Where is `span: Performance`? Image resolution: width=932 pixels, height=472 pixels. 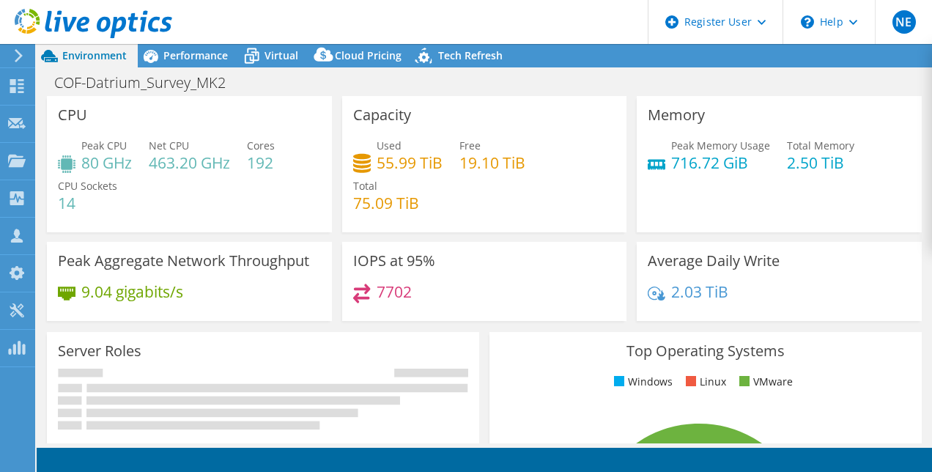 span: Performance is located at coordinates (196, 55).